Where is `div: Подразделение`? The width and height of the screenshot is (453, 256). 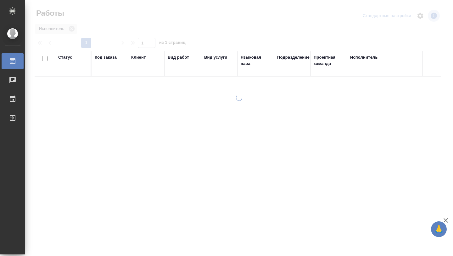
div: Подразделение is located at coordinates (293, 57).